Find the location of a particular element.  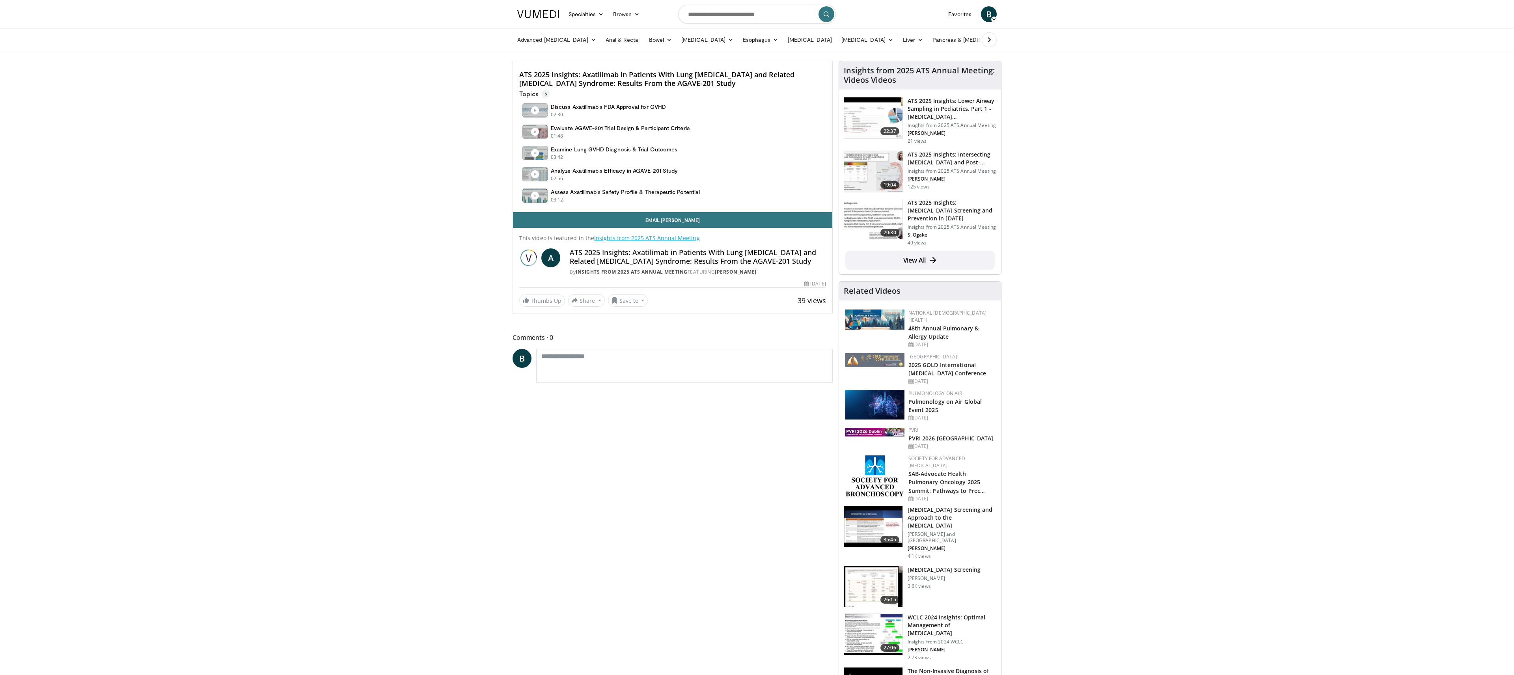

a: PVRI is located at coordinates (913, 430).